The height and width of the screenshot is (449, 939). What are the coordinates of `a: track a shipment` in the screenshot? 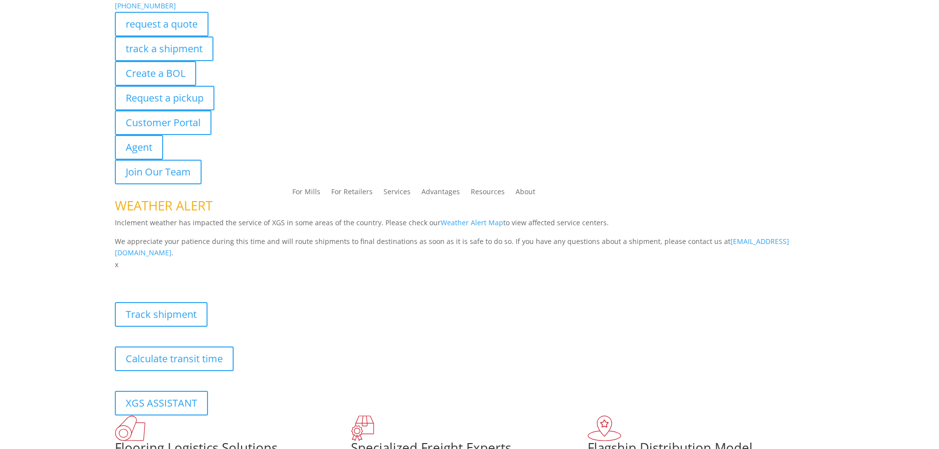 It's located at (164, 49).